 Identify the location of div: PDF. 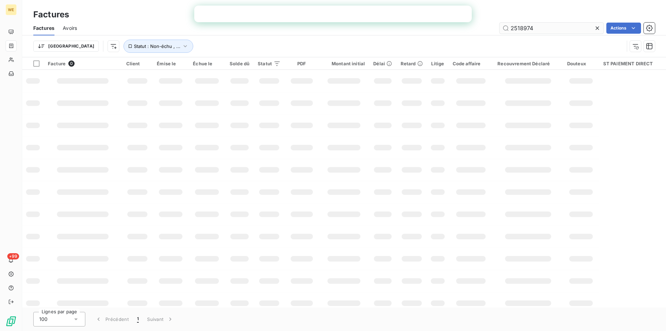
(302, 64).